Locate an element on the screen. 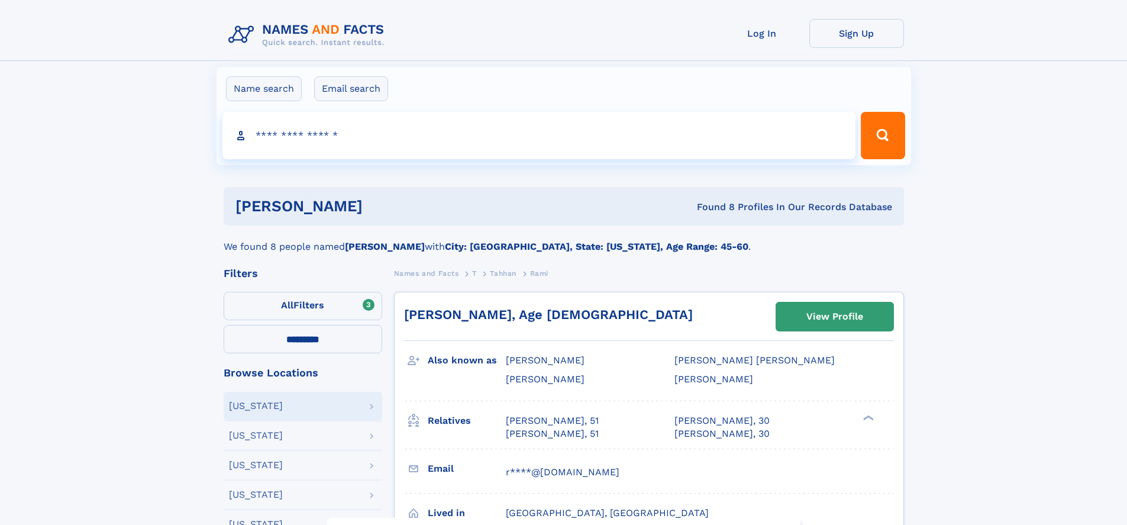 This screenshot has width=1127, height=525. div: Filters is located at coordinates (303, 273).